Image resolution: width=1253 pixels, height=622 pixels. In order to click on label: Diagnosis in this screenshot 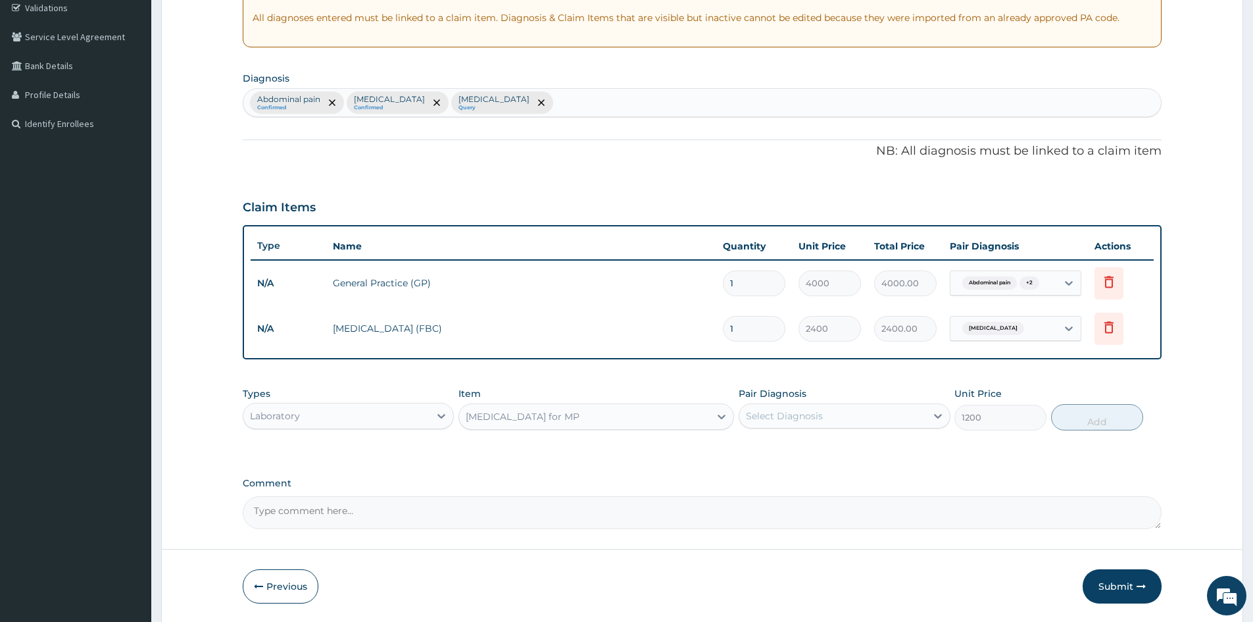, I will do `click(266, 78)`.